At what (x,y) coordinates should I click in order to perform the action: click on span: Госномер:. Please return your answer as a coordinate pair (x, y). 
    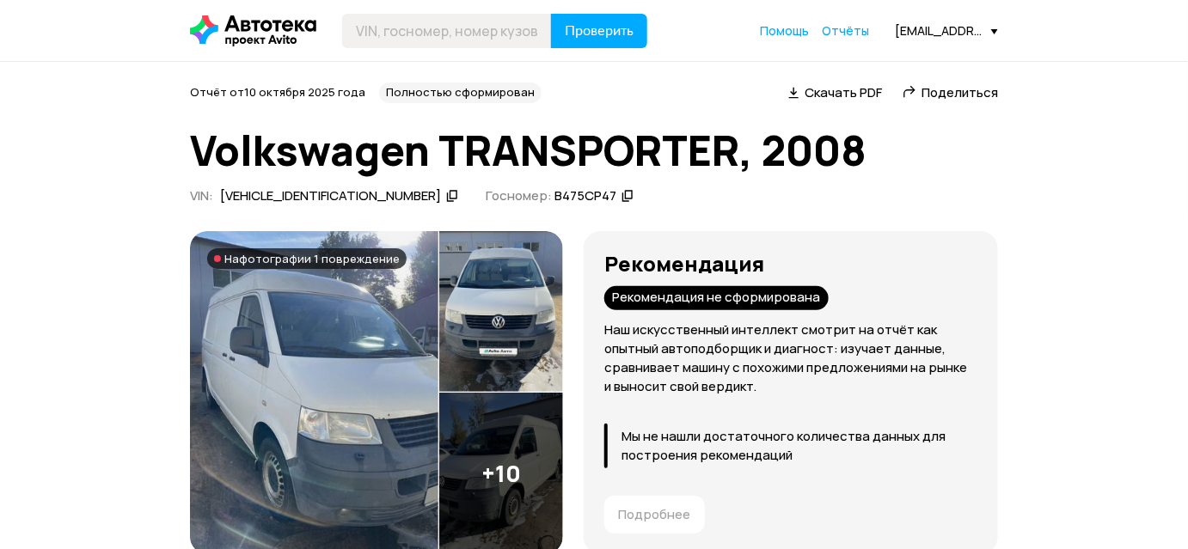
    Looking at the image, I should click on (518, 195).